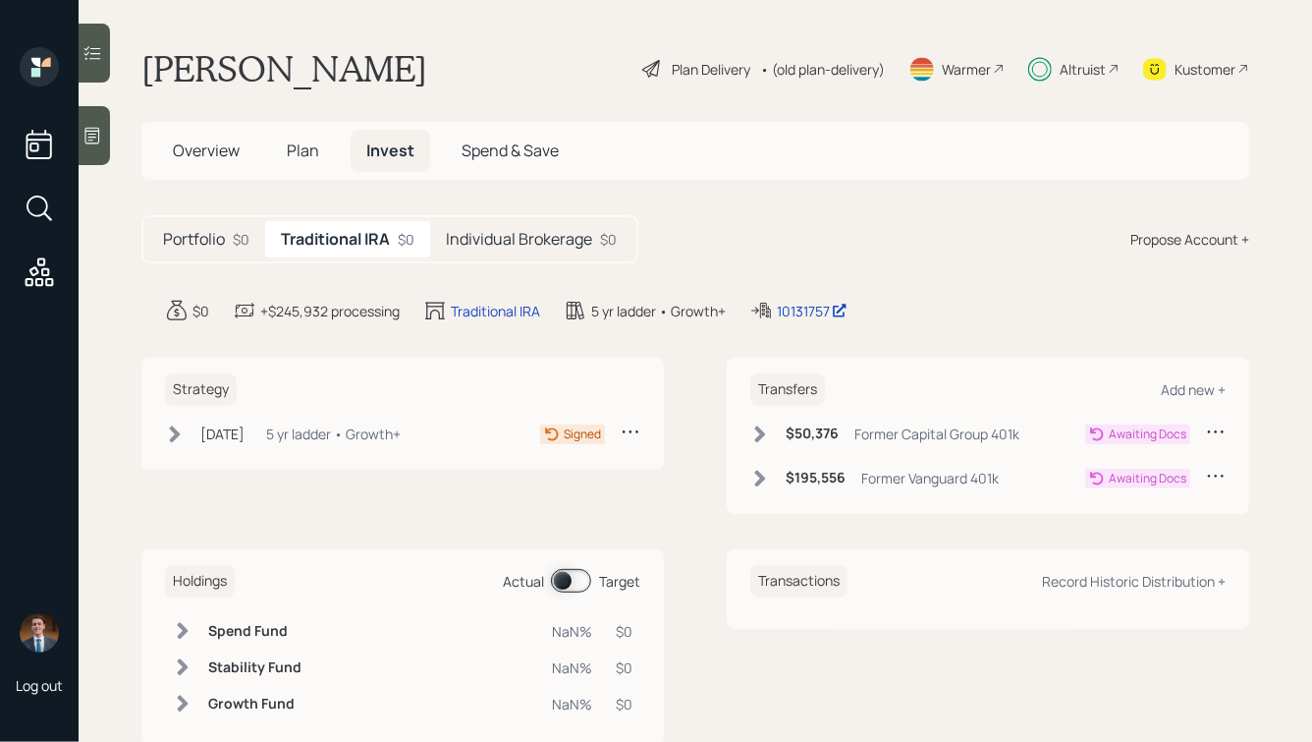 Image resolution: width=1312 pixels, height=742 pixels. Describe the element at coordinates (930, 477) in the screenshot. I see `div: Former Vanguard 401k` at that location.